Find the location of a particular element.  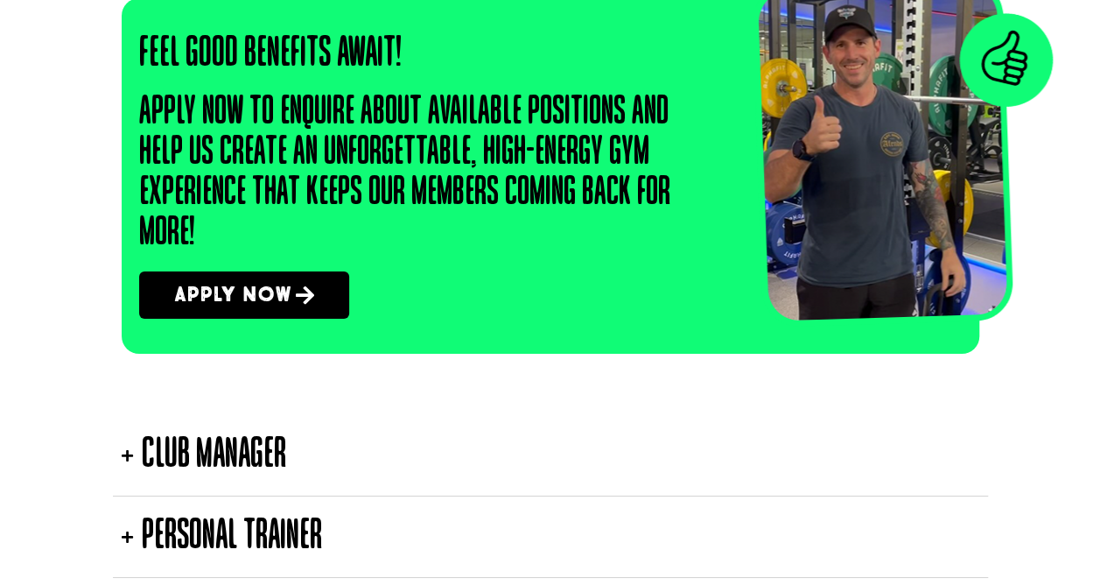

summary: Club Manager is located at coordinates (550, 455).